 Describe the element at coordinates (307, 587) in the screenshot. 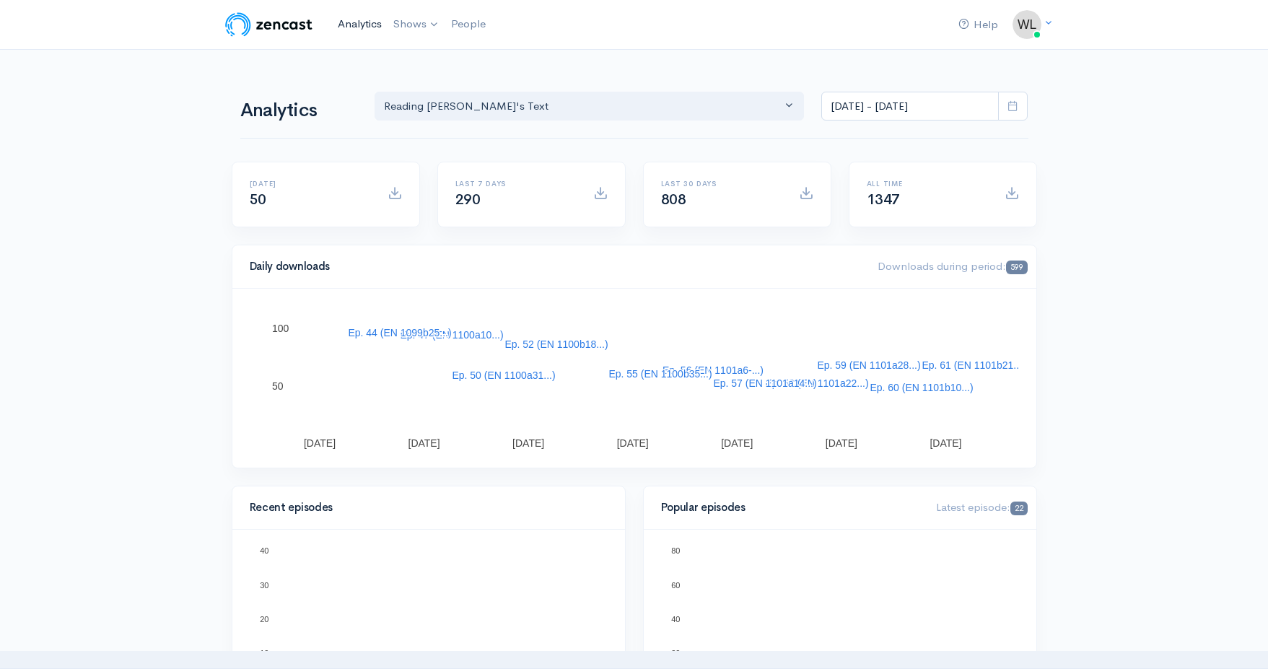

I see `text: Ep. 58` at that location.